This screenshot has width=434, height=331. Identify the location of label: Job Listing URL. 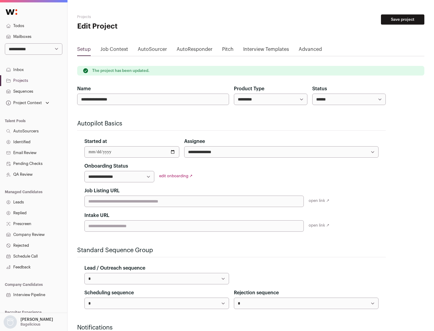
(102, 191).